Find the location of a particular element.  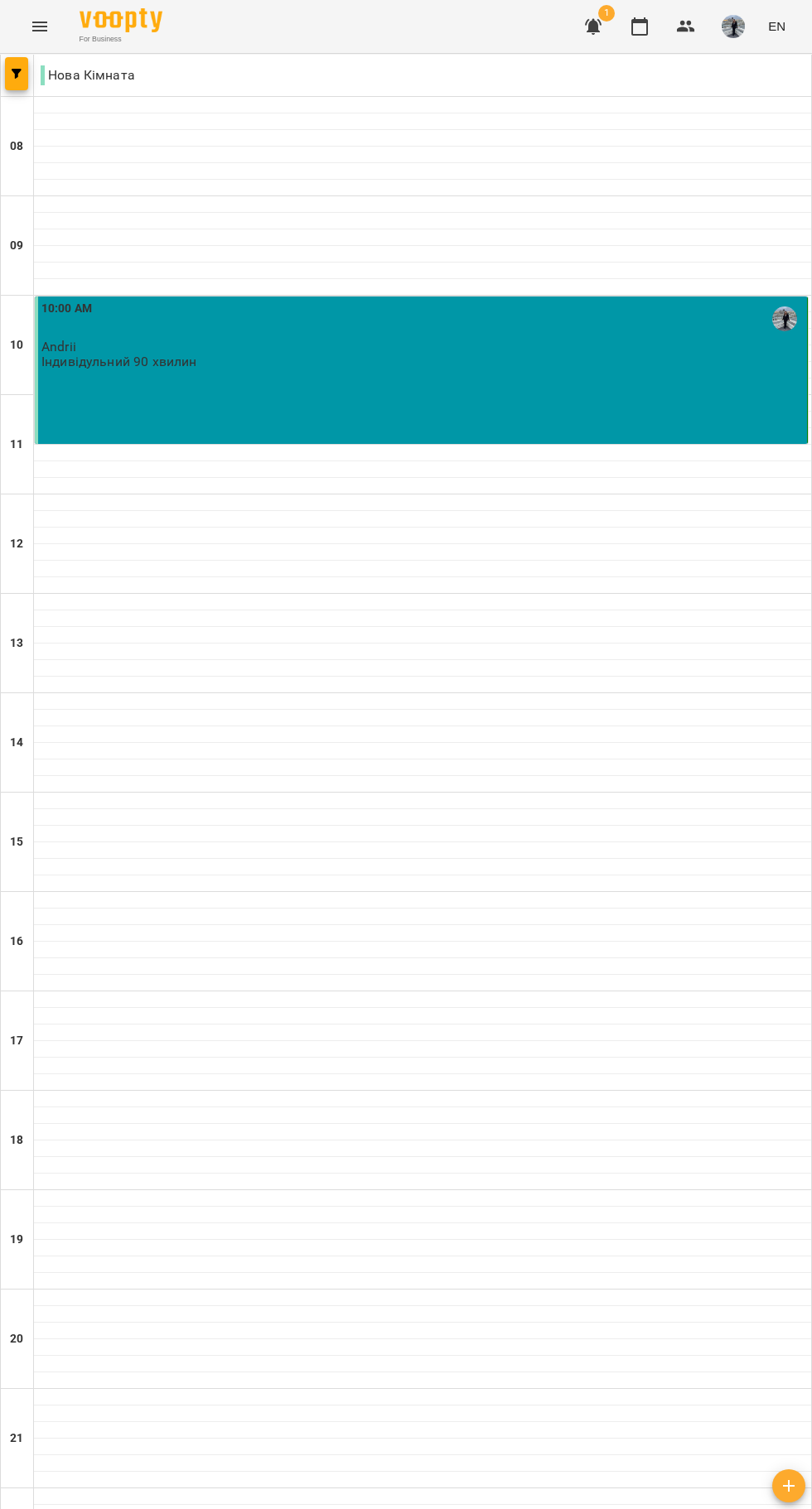

button: Add lesson is located at coordinates (789, 1487).